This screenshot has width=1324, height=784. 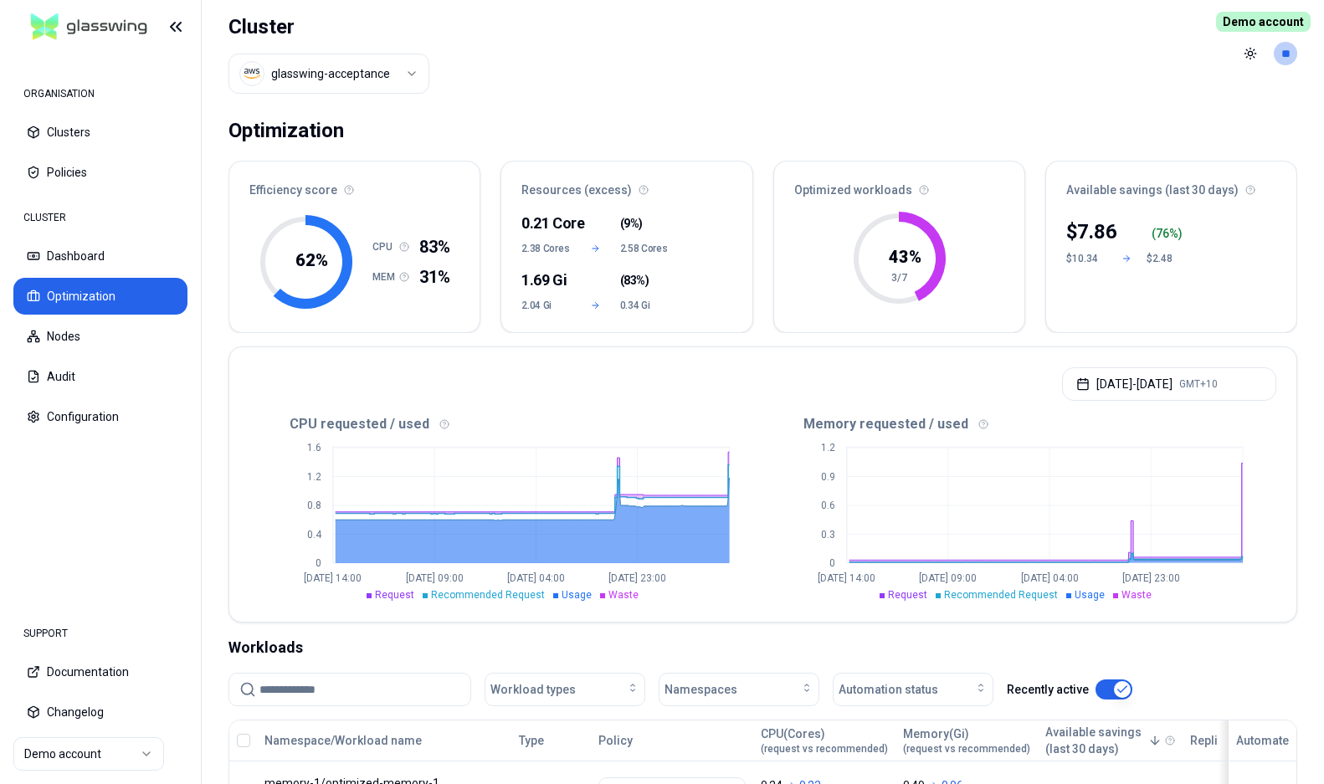 What do you see at coordinates (1097, 232) in the screenshot?
I see `p: 7.86` at bounding box center [1097, 232].